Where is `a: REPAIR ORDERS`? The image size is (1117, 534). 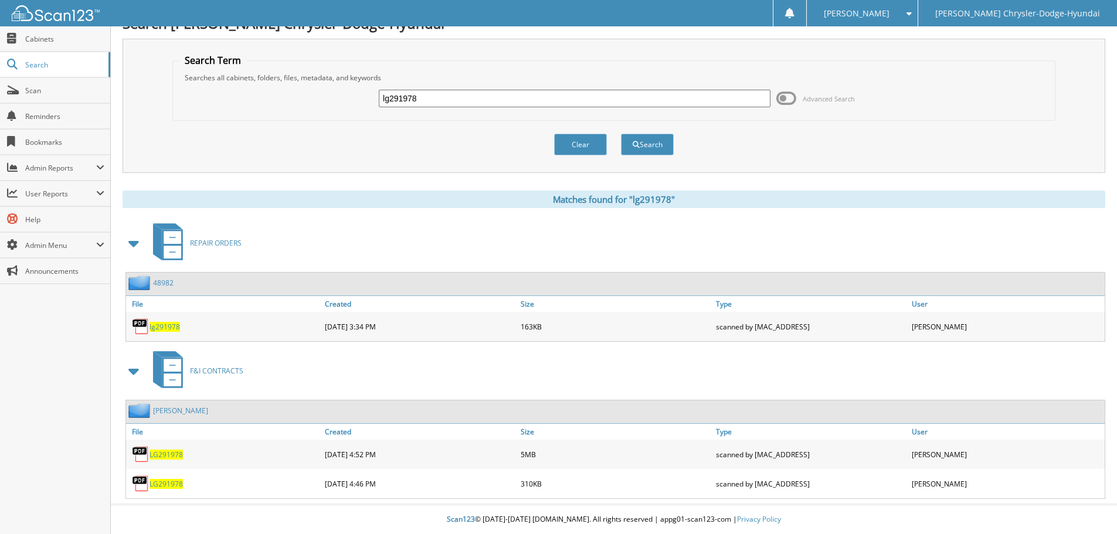 a: REPAIR ORDERS is located at coordinates (193, 243).